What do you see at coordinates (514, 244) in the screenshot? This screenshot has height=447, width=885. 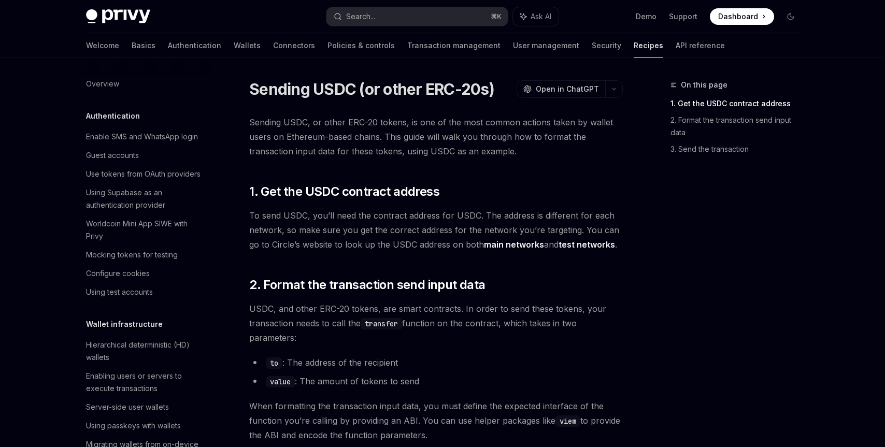 I see `a: main networks` at bounding box center [514, 244].